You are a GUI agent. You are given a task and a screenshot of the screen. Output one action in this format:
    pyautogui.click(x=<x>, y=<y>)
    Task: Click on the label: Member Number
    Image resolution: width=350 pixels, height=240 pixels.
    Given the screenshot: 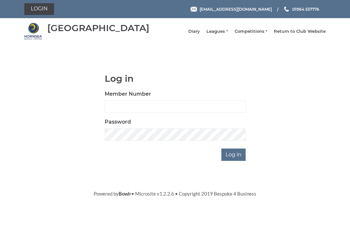 What is the action you would take?
    pyautogui.click(x=128, y=94)
    